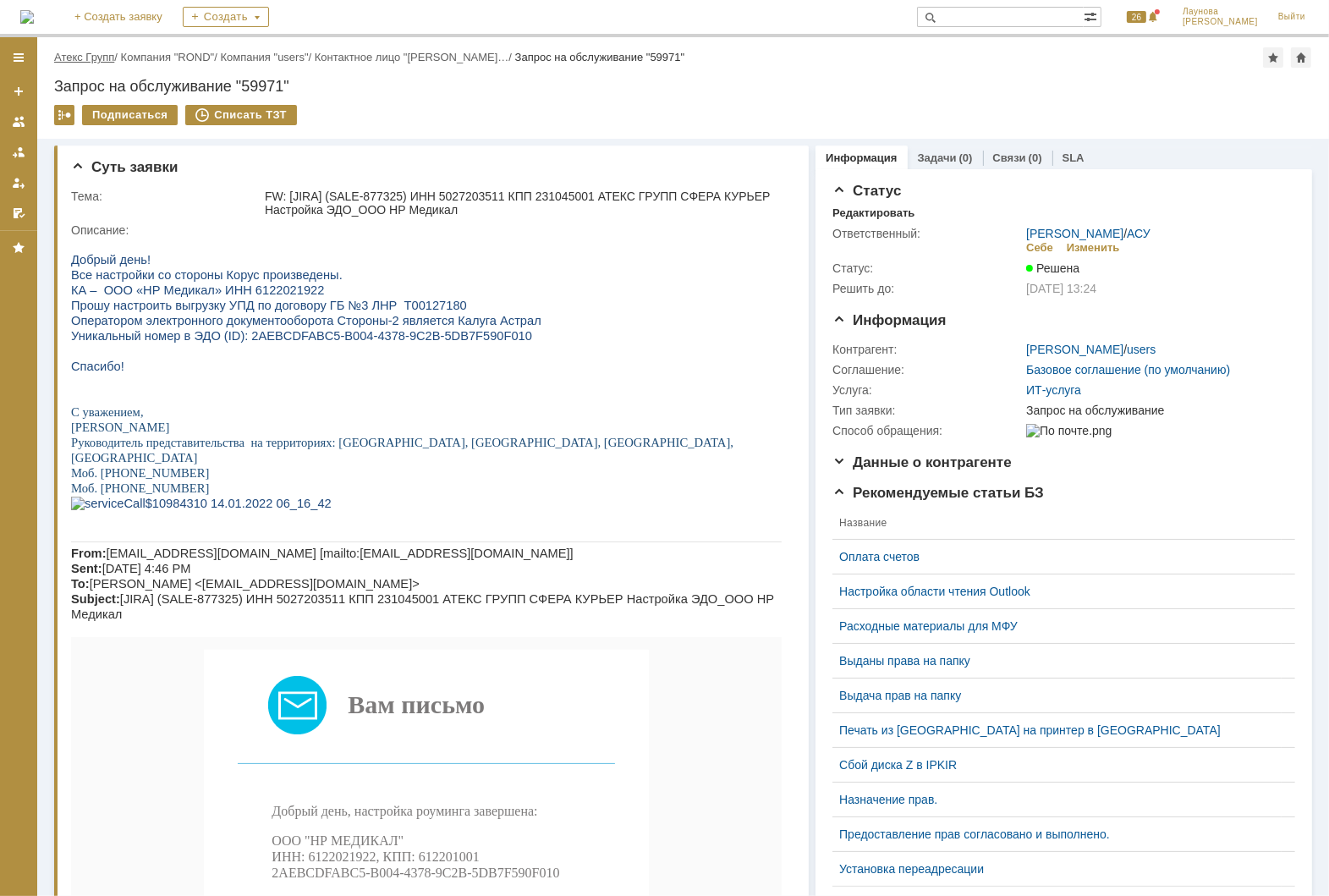  What do you see at coordinates (1040, 248) in the screenshot?
I see `div: Себе` at bounding box center [1040, 248].